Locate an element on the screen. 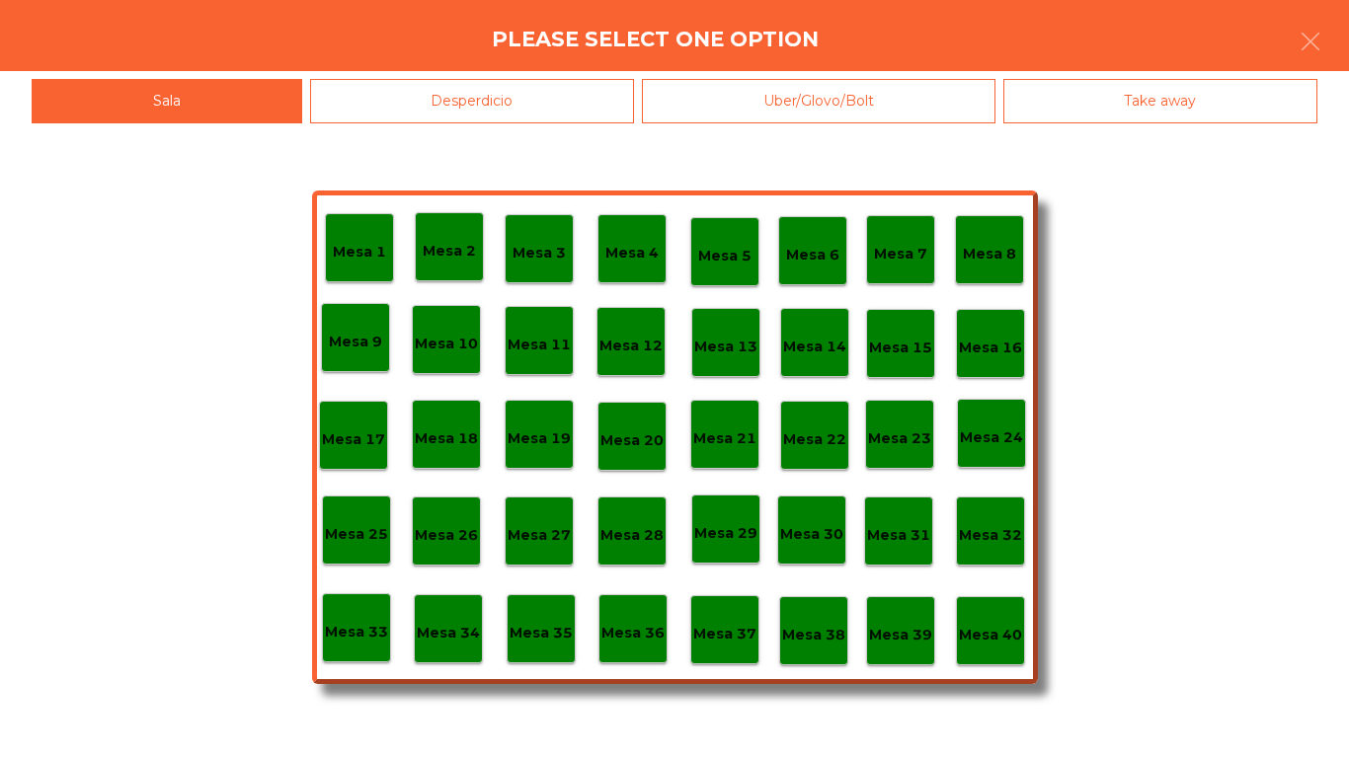  p: Mesa 33 is located at coordinates (356, 632).